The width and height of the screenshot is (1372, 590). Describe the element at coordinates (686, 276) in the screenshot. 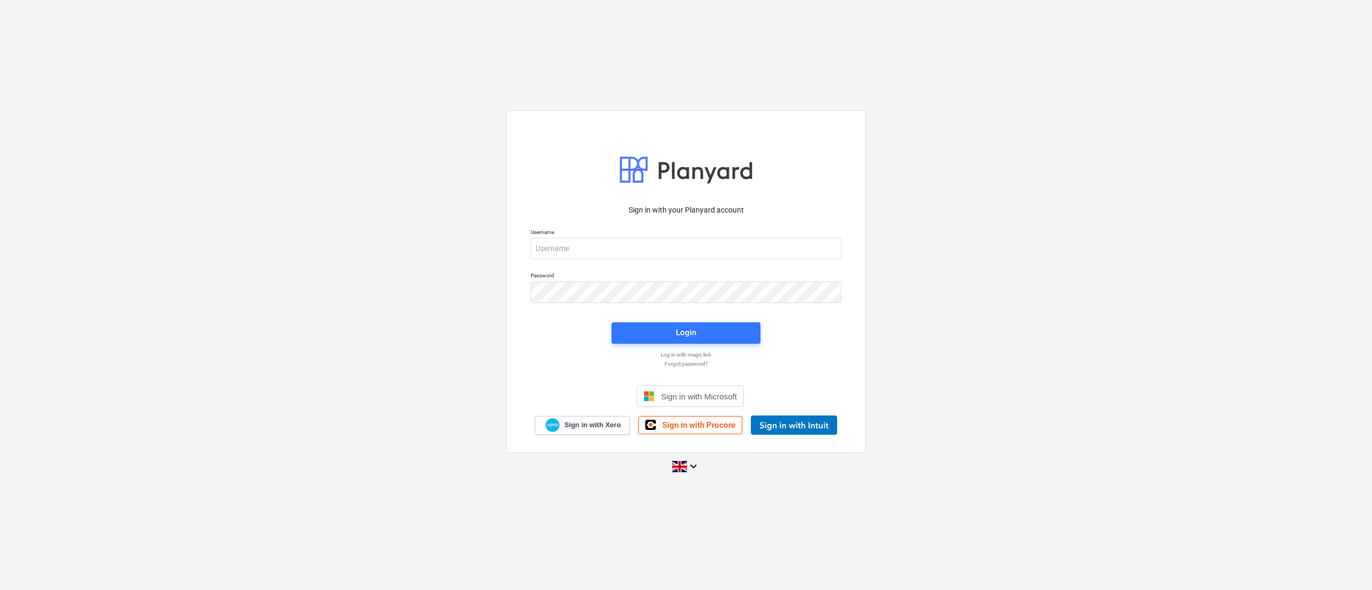

I see `p: Password` at that location.